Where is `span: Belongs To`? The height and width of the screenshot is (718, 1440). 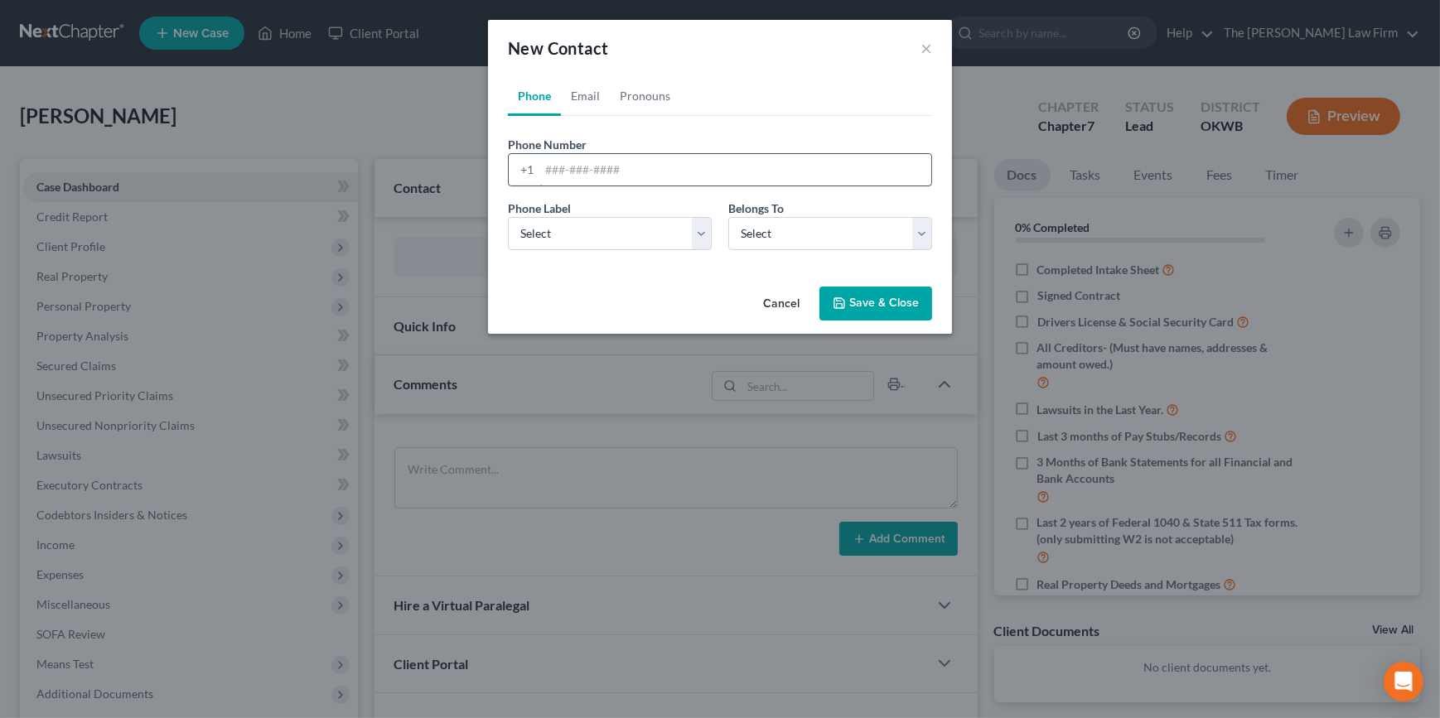 span: Belongs To is located at coordinates (756, 208).